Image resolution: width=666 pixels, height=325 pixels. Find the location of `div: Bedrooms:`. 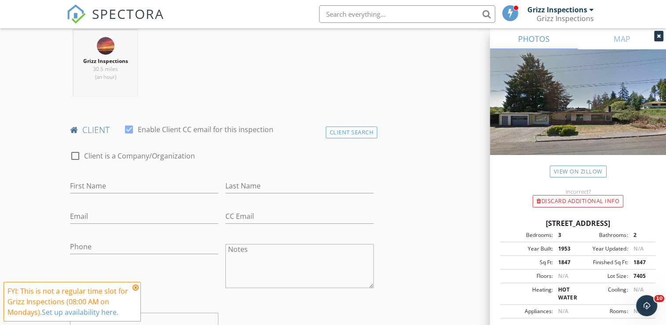

div: Bedrooms: is located at coordinates (528, 235).